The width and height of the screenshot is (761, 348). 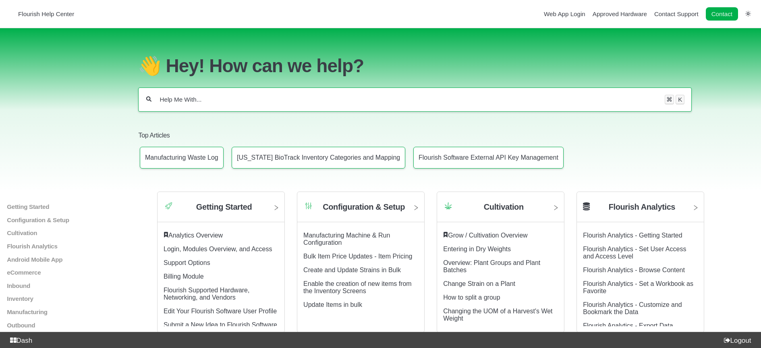 I want to click on a: Support Options article, so click(x=187, y=262).